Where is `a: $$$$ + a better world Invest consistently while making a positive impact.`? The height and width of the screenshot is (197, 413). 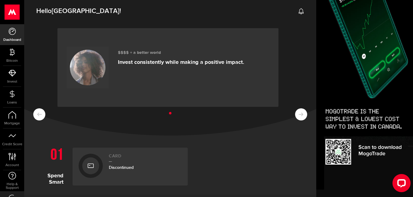
a: $$$$ + a better world Invest consistently while making a positive impact. is located at coordinates (168, 67).